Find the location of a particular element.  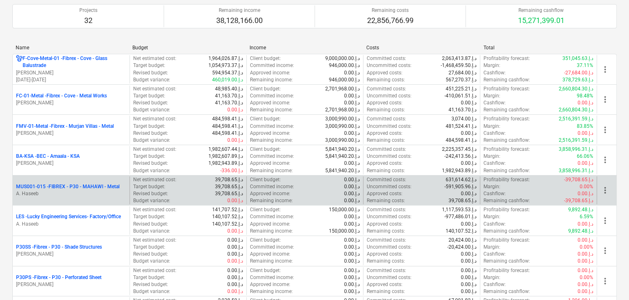

p: MUS001-015 - FIBREX - P30 - MAHAWI - Metal is located at coordinates (68, 187).